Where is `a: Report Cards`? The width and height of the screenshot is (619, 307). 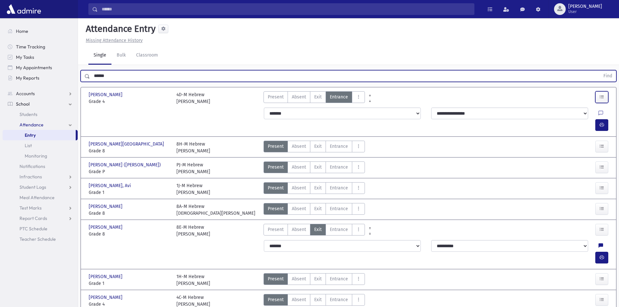 a: Report Cards is located at coordinates (40, 218).